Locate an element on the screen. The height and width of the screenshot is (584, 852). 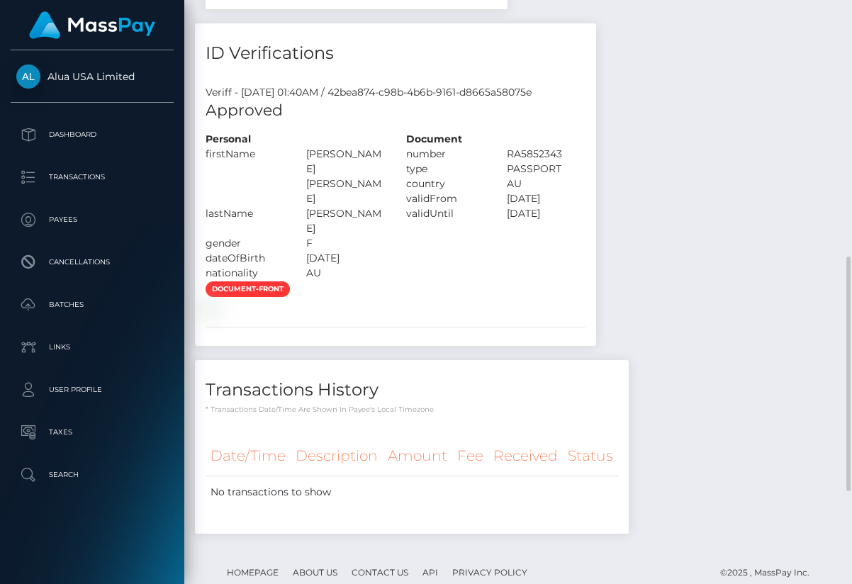
a: Privacy Policy is located at coordinates (490, 572).